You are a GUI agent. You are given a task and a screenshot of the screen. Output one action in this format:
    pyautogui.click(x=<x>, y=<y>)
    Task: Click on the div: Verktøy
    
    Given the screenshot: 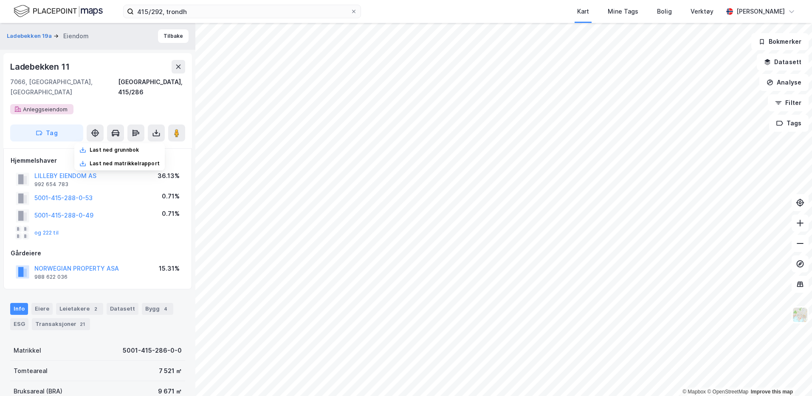 What is the action you would take?
    pyautogui.click(x=702, y=11)
    